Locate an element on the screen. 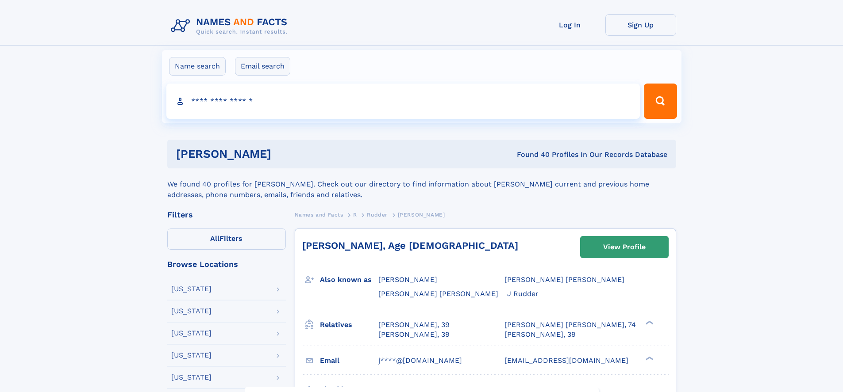 Image resolution: width=843 pixels, height=392 pixels. a: Names and Facts is located at coordinates (319, 215).